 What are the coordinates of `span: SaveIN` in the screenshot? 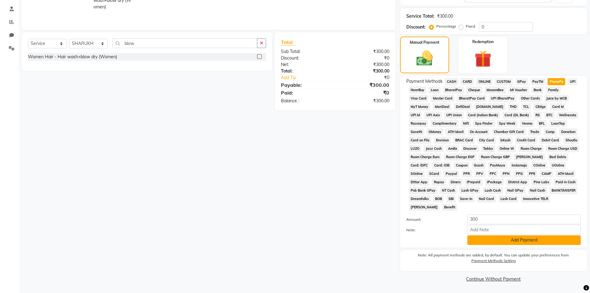 It's located at (417, 132).